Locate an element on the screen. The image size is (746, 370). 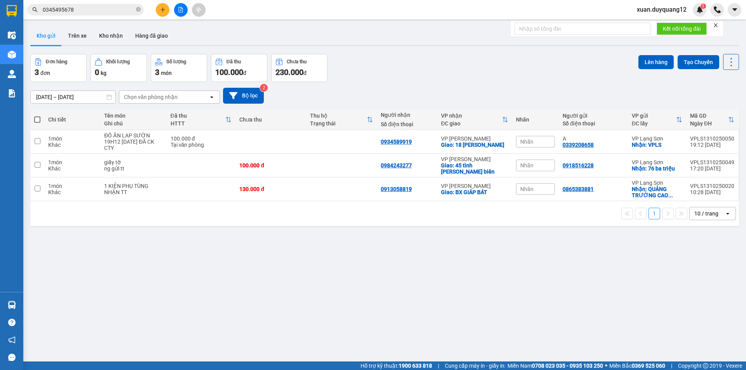
div: Thu hộ is located at coordinates (338, 116).